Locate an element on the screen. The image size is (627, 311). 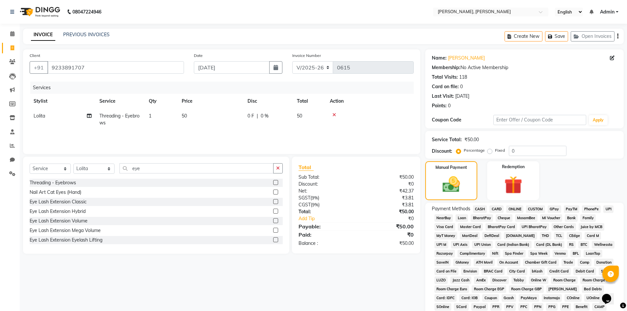
span: Room Charge Euro is located at coordinates (452, 289).